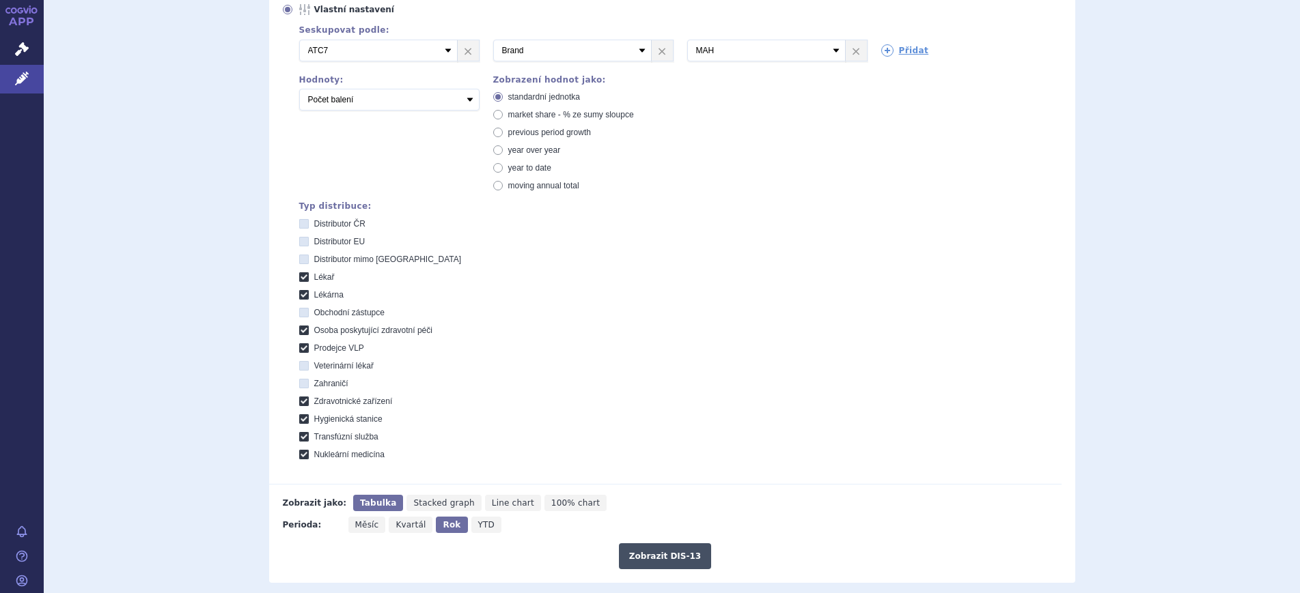 This screenshot has height=593, width=1300. What do you see at coordinates (331, 384) in the screenshot?
I see `span: Zahraničí` at bounding box center [331, 384].